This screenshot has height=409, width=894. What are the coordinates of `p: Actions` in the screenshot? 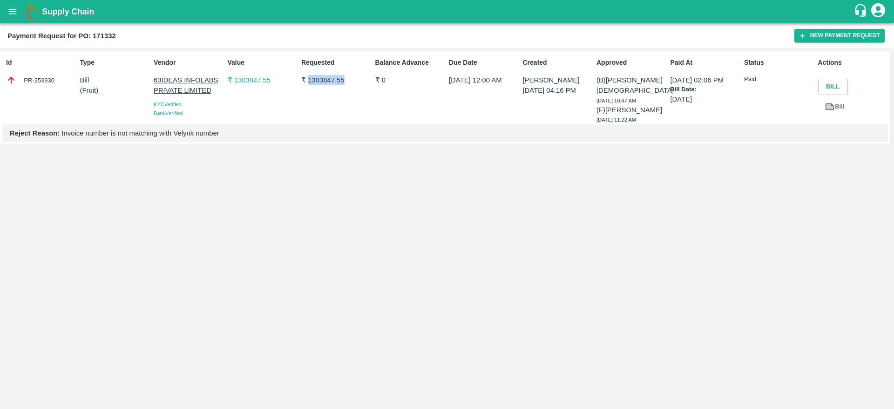 It's located at (853, 62).